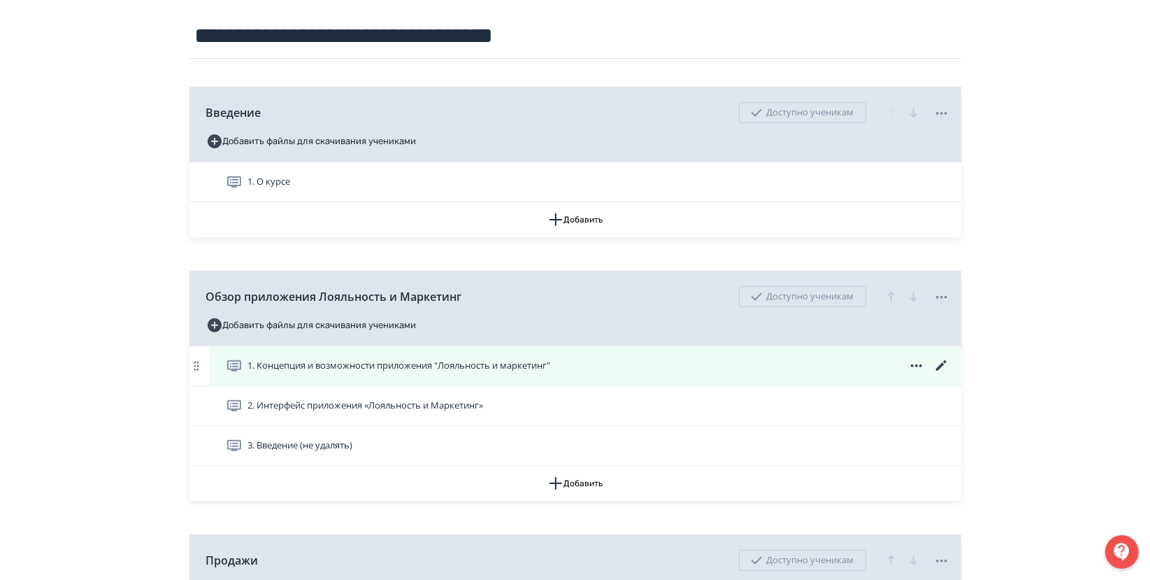  What do you see at coordinates (301, 445) in the screenshot?
I see `span: 3. Введение (не удалять)` at bounding box center [301, 445].